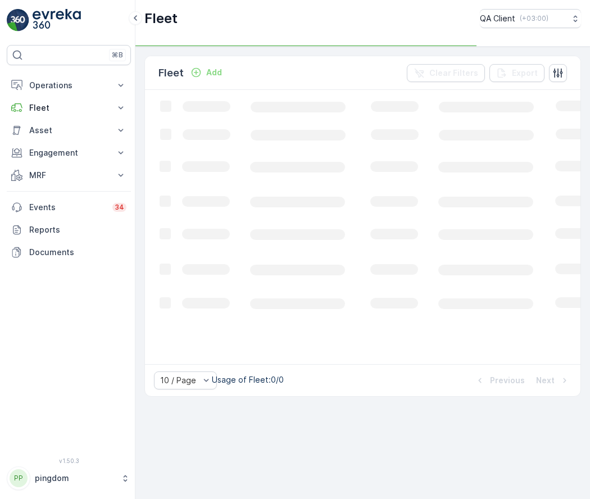 The image size is (590, 499). I want to click on p: QA Client, so click(497, 19).